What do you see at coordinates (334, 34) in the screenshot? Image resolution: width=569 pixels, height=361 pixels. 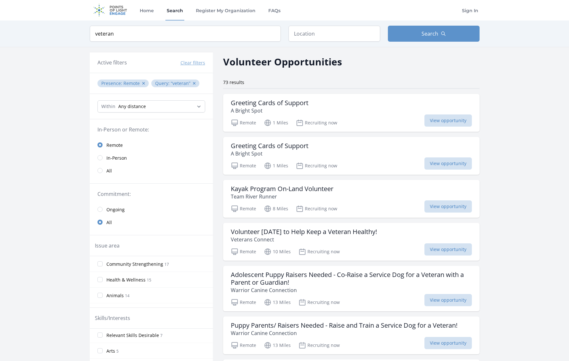 I see `input: Location` at bounding box center [334, 34].